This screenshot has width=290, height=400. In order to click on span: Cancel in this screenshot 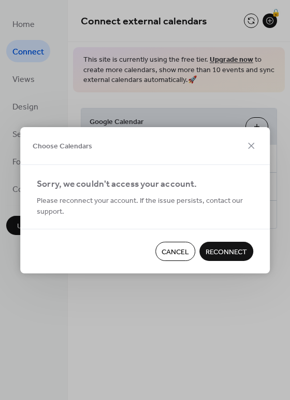, I will do `click(175, 252)`.